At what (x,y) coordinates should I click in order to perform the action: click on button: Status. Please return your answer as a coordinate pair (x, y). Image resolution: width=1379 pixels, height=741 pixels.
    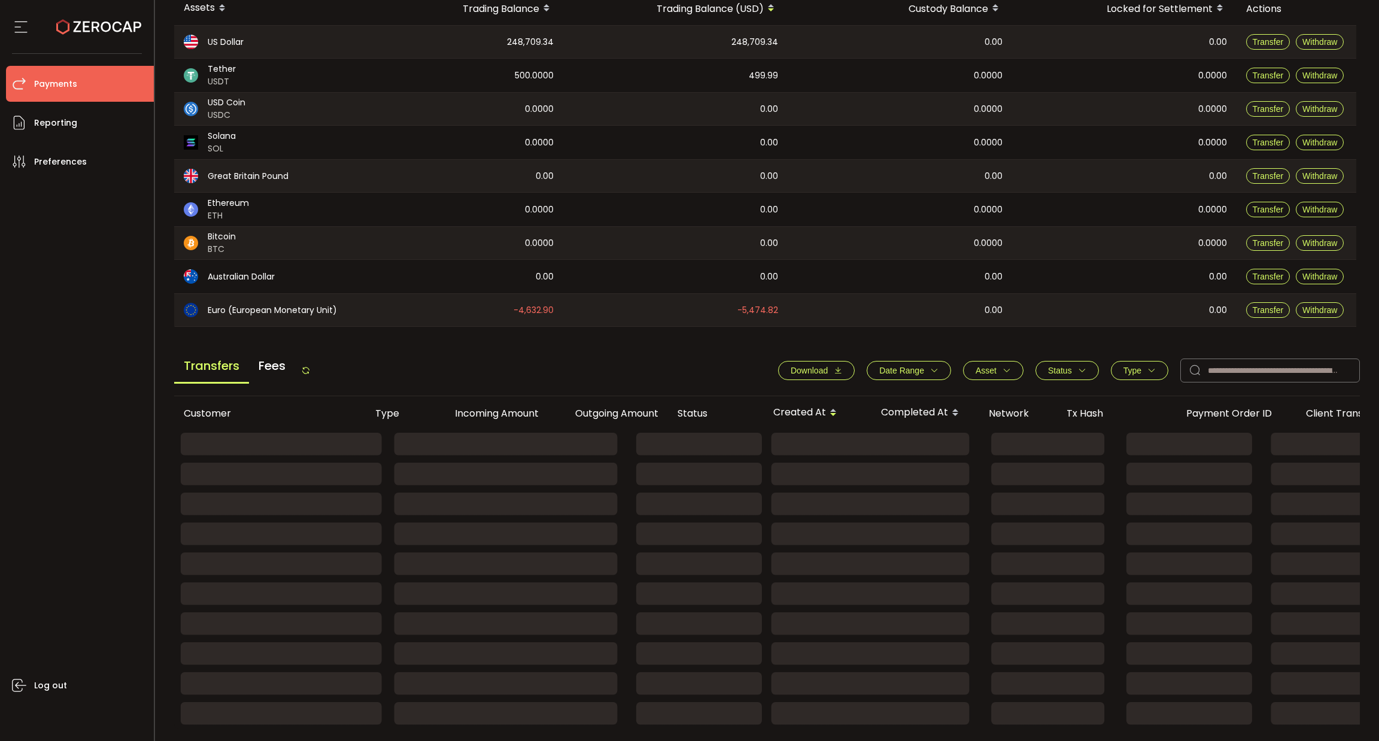
    Looking at the image, I should click on (1067, 370).